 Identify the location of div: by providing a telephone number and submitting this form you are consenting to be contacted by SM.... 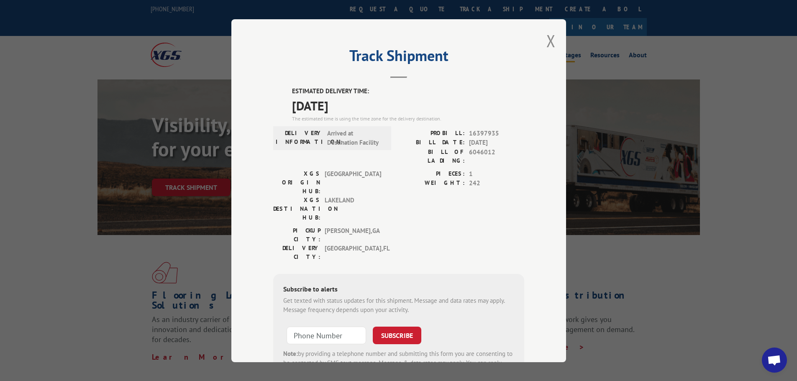
(399, 363).